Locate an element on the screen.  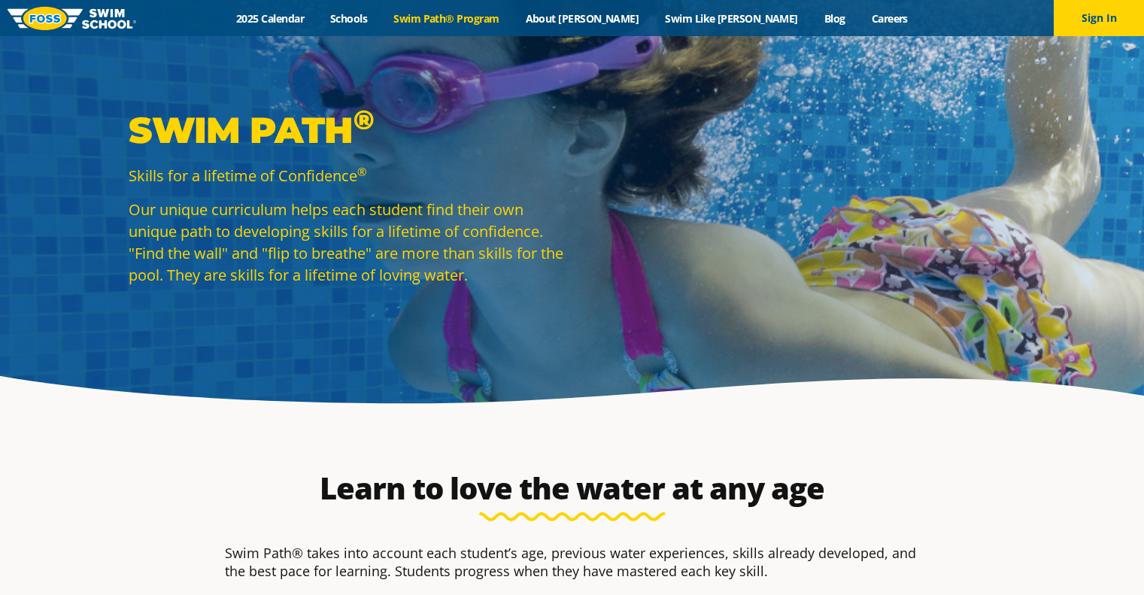
a: Schools is located at coordinates (349, 18).